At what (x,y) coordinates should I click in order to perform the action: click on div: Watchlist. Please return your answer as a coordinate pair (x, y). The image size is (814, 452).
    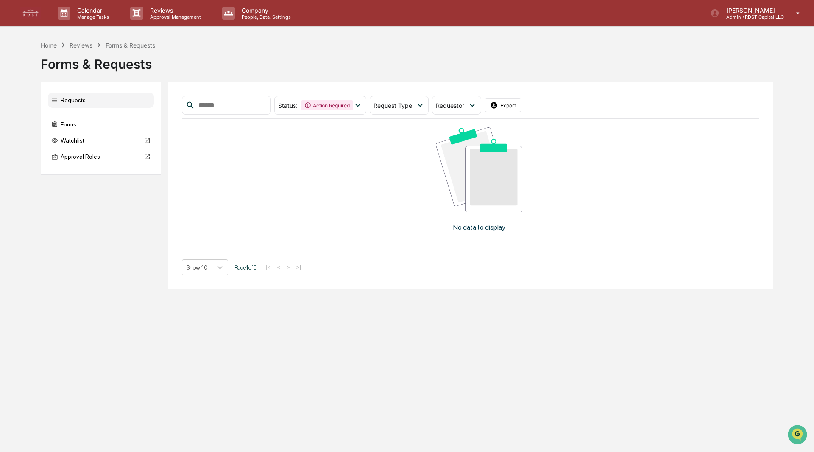
    Looking at the image, I should click on (101, 140).